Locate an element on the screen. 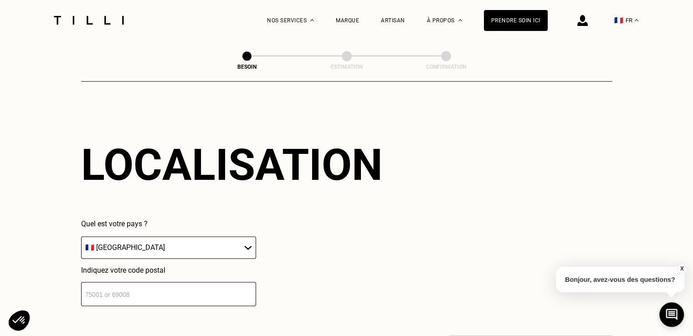 This screenshot has width=693, height=336. div: Marque is located at coordinates (347, 21).